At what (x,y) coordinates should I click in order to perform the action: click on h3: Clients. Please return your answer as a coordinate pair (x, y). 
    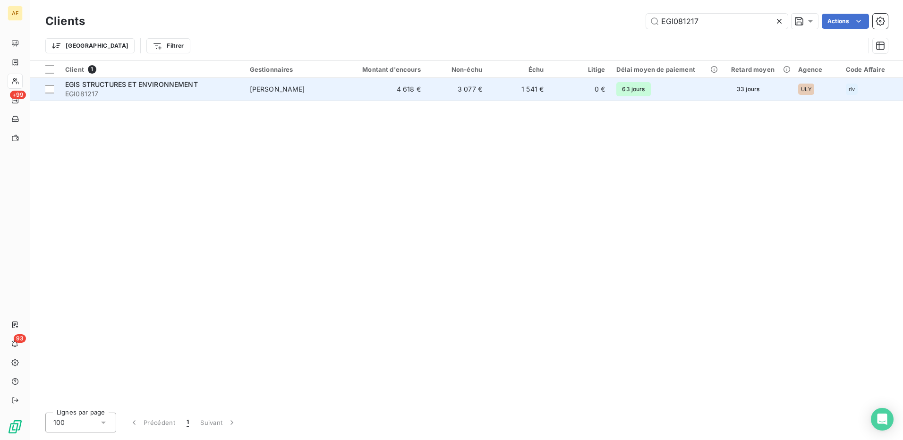
    Looking at the image, I should click on (65, 21).